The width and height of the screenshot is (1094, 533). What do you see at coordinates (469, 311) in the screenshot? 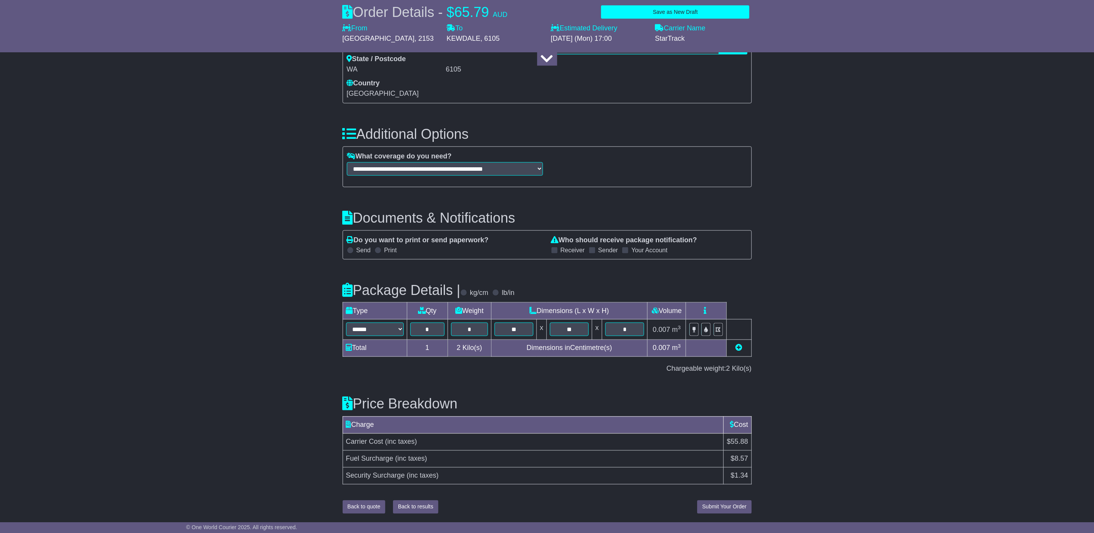
I see `td: Weight` at bounding box center [469, 311].